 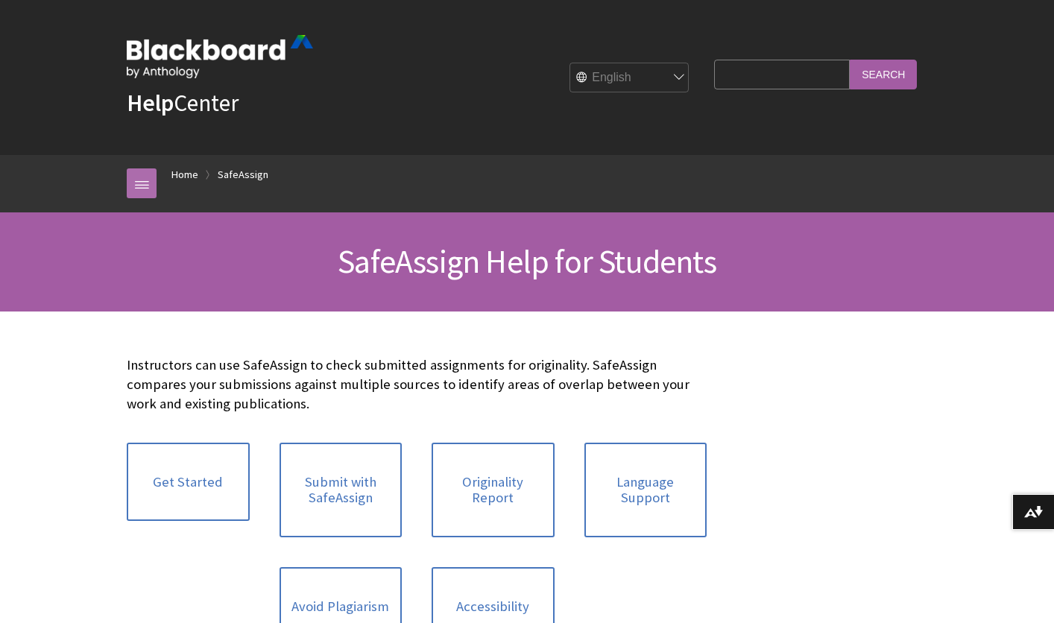 I want to click on select: Site Language Selector, so click(x=630, y=78).